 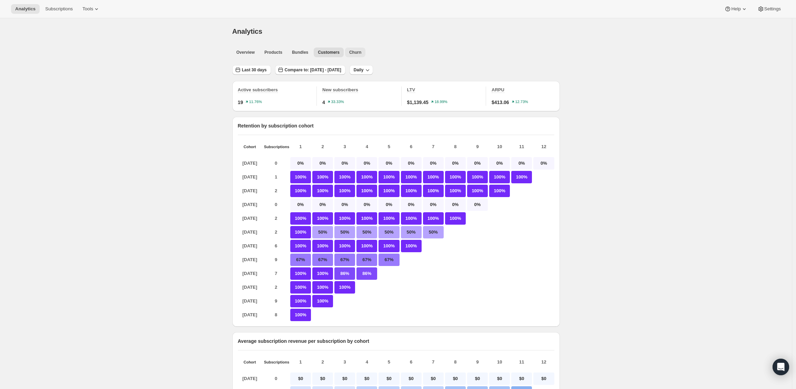 What do you see at coordinates (736, 9) in the screenshot?
I see `span: Help` at bounding box center [736, 9].